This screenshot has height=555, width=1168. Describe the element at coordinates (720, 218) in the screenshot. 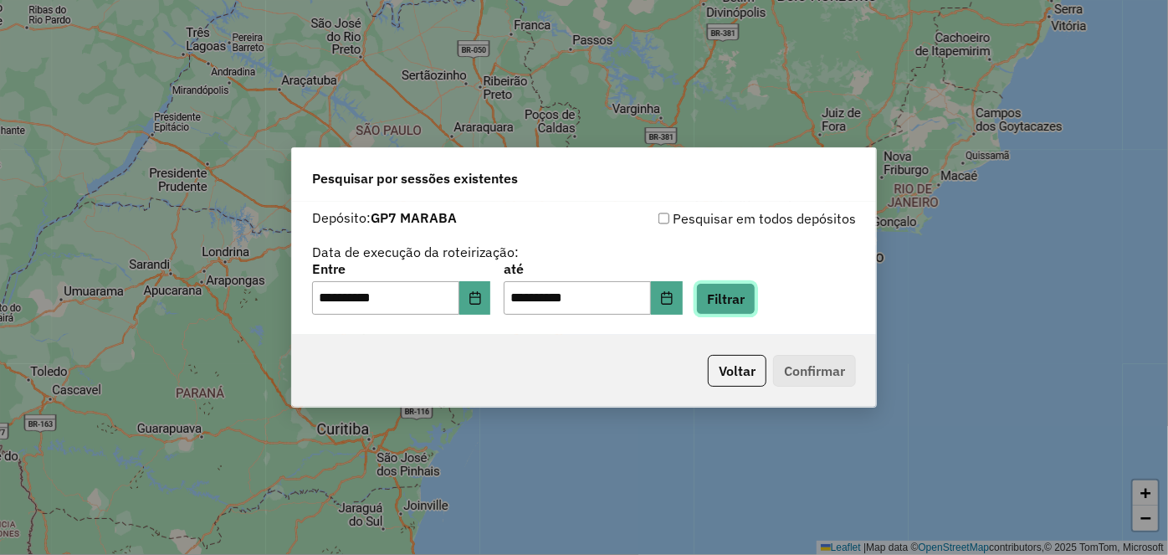

I see `div: Pesquisar em todos depósitos` at that location.